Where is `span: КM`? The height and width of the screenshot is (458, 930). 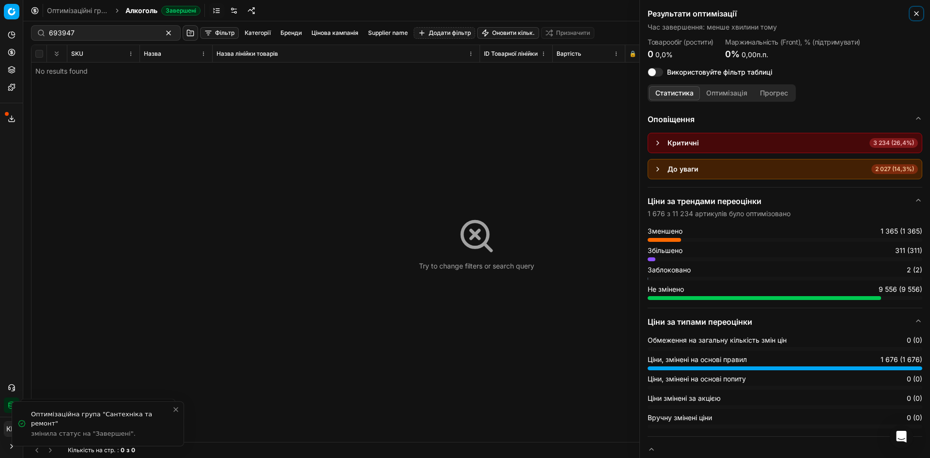
span: КM is located at coordinates (12, 429).